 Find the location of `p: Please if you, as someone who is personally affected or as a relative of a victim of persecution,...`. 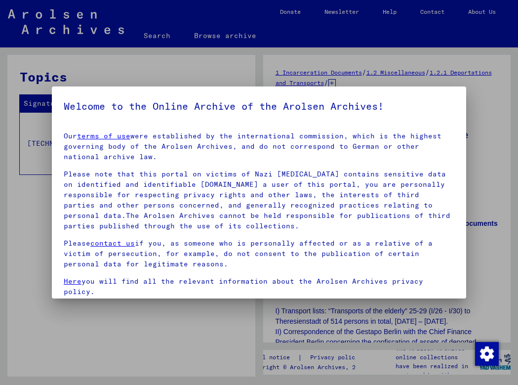

p: Please if you, as someone who is personally affected or as a relative of a victim of persecution,... is located at coordinates (259, 253).